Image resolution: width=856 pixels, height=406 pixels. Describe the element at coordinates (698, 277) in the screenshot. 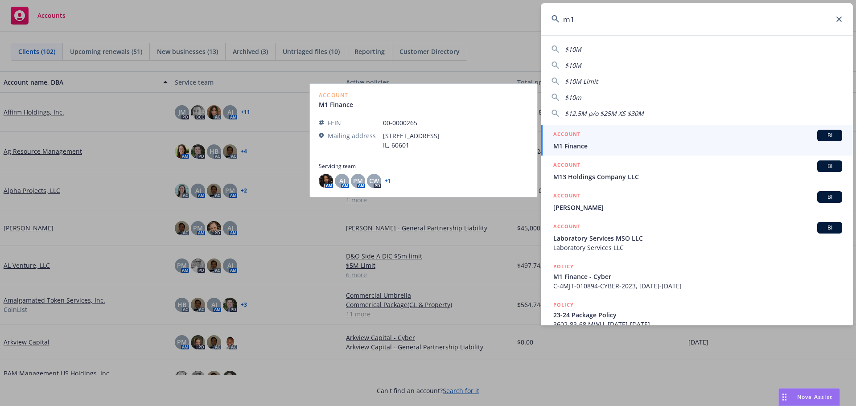

I see `span: M1 Finance - Cyber` at that location.